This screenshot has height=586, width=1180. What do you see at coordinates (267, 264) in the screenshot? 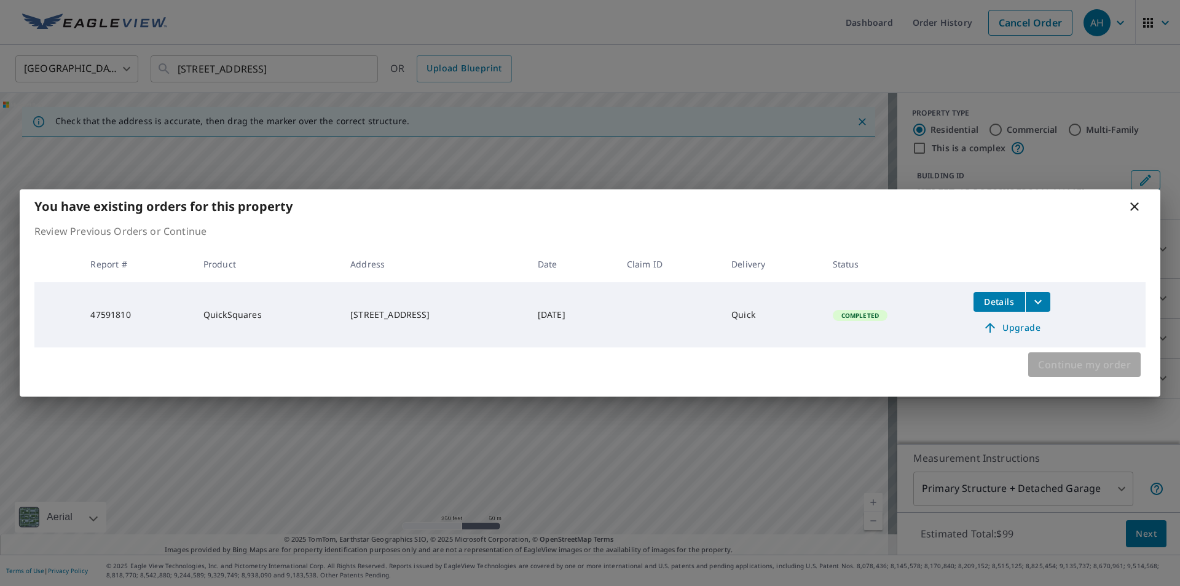
I see `th: Product` at bounding box center [267, 264].